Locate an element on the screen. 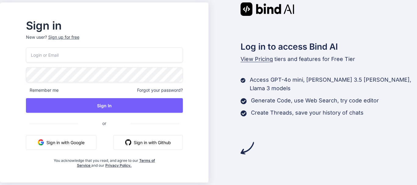 The width and height of the screenshot is (417, 185). img: arrow is located at coordinates (248, 149).